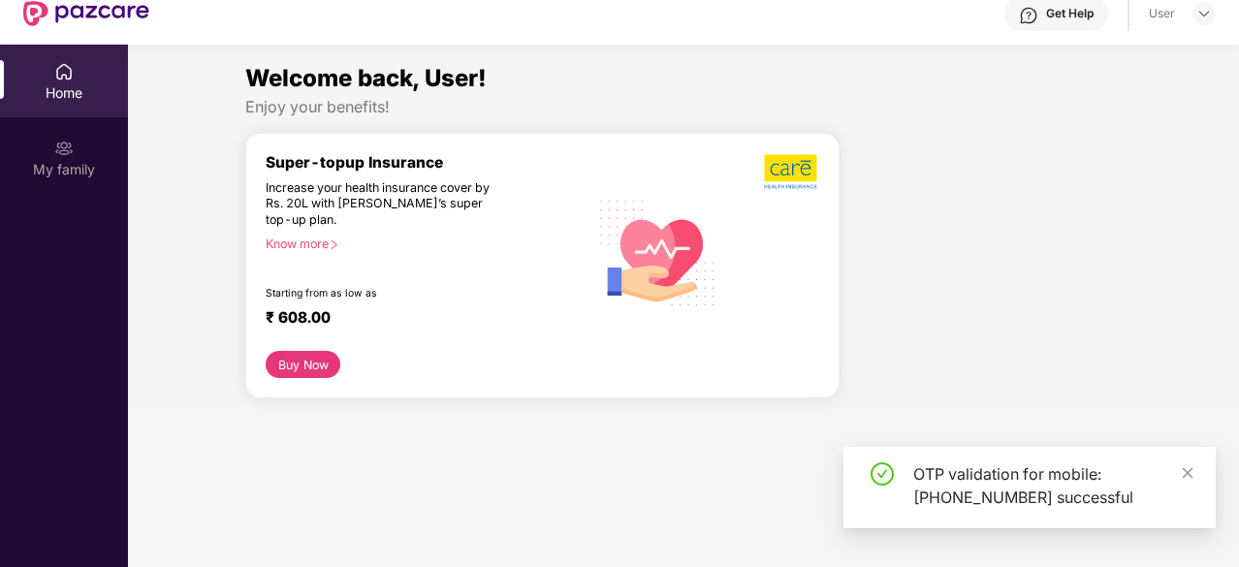 The width and height of the screenshot is (1239, 567). What do you see at coordinates (1188, 473) in the screenshot?
I see `span: close` at bounding box center [1188, 473].